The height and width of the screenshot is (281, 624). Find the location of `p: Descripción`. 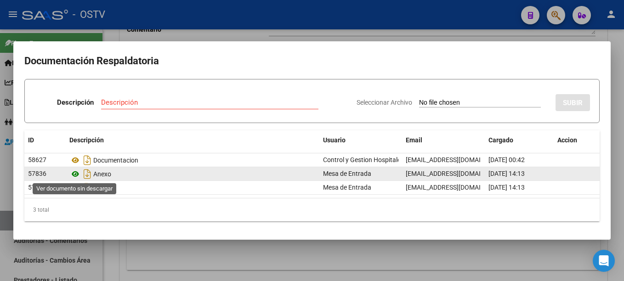

p: Descripción is located at coordinates (75, 103).